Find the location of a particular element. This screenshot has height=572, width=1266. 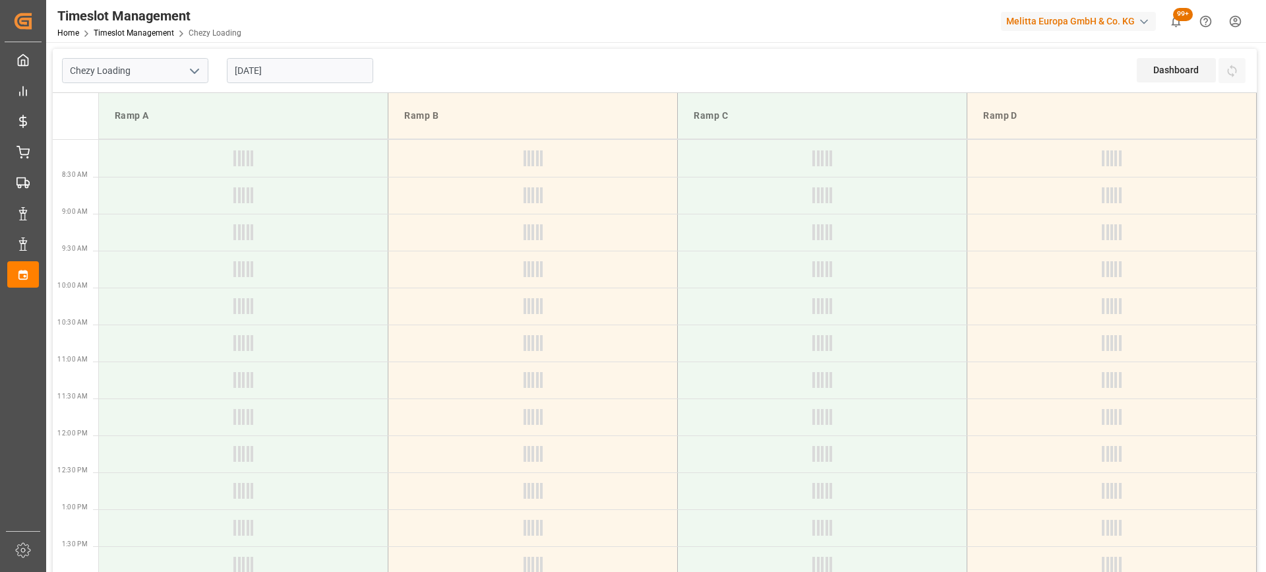

div: Ramp B is located at coordinates (533, 115).